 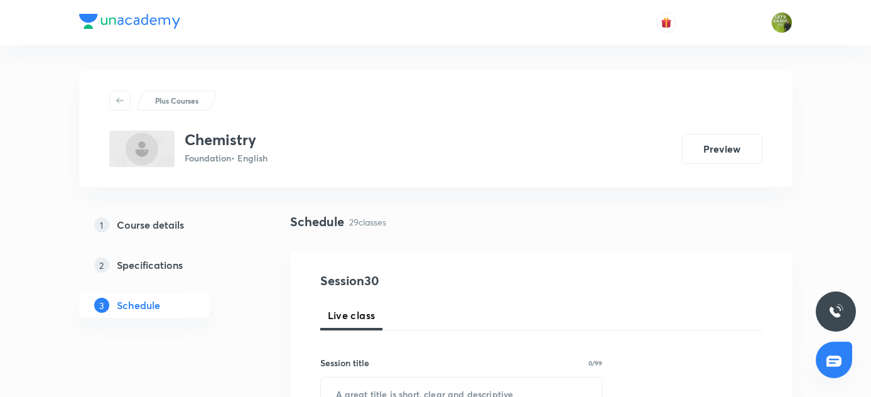 I want to click on a: Company Logo, so click(x=129, y=23).